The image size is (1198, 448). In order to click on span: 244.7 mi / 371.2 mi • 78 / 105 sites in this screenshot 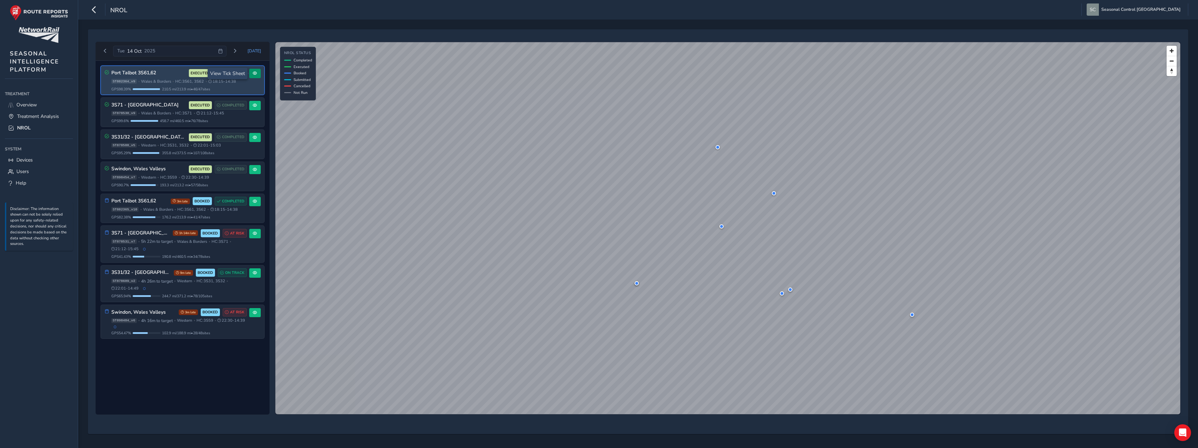, I will do `click(187, 296)`.